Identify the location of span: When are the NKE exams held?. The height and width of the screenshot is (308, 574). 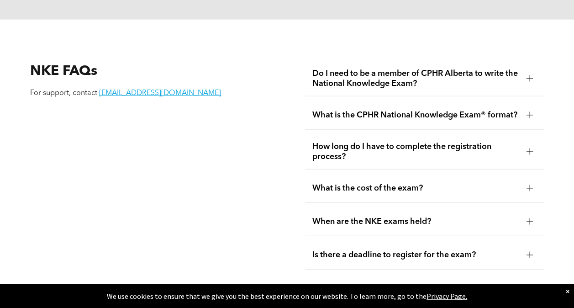
(416, 222).